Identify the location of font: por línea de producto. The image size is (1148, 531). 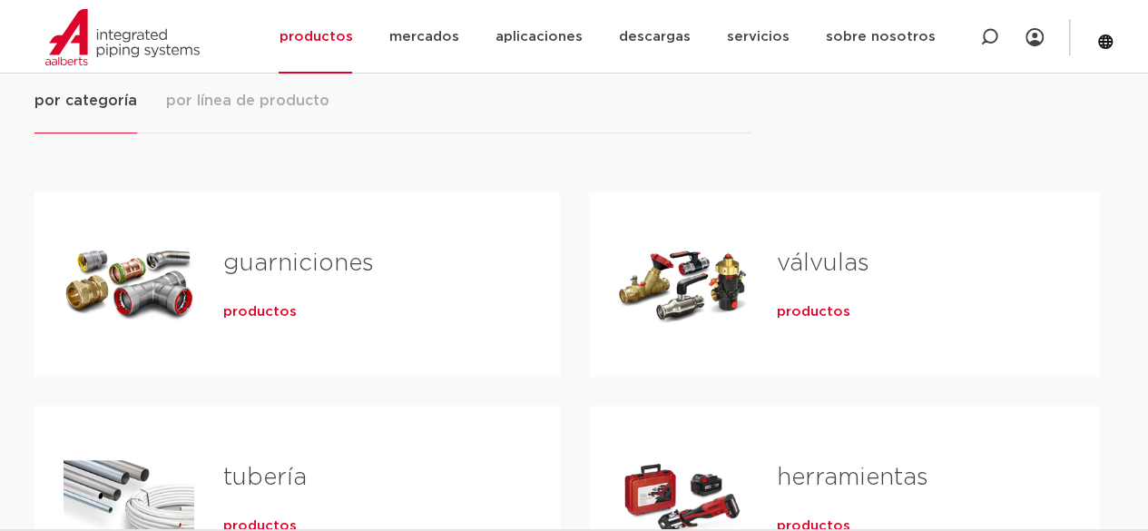
(248, 101).